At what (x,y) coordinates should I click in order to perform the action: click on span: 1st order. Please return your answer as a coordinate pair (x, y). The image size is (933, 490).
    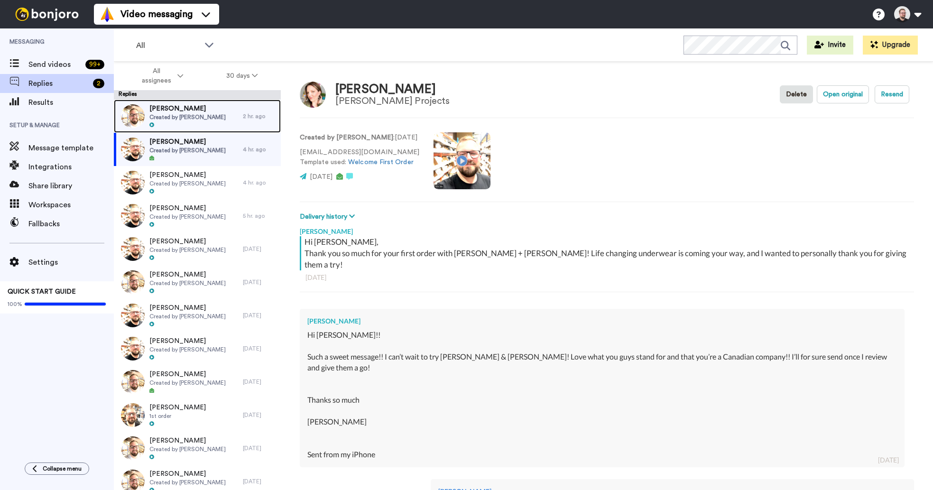
    Looking at the image, I should click on (177, 416).